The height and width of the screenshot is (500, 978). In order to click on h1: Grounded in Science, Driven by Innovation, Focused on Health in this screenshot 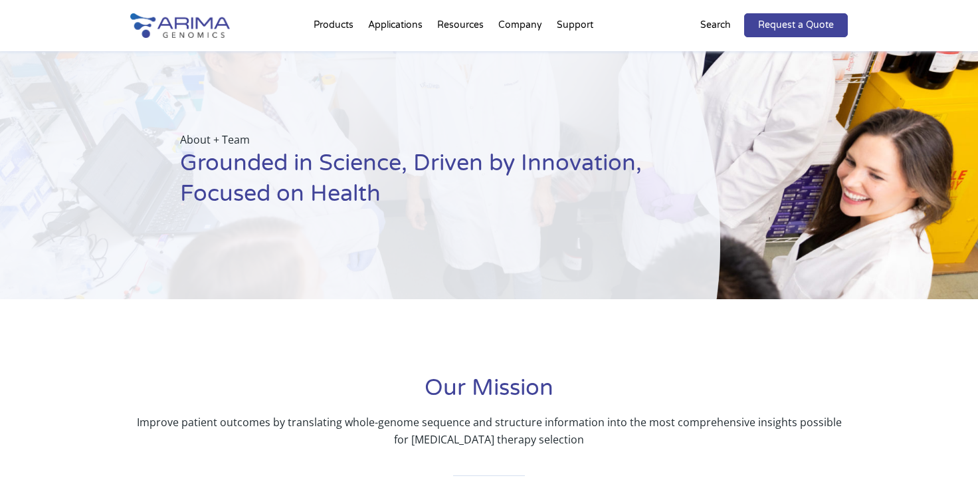, I will do `click(417, 183)`.